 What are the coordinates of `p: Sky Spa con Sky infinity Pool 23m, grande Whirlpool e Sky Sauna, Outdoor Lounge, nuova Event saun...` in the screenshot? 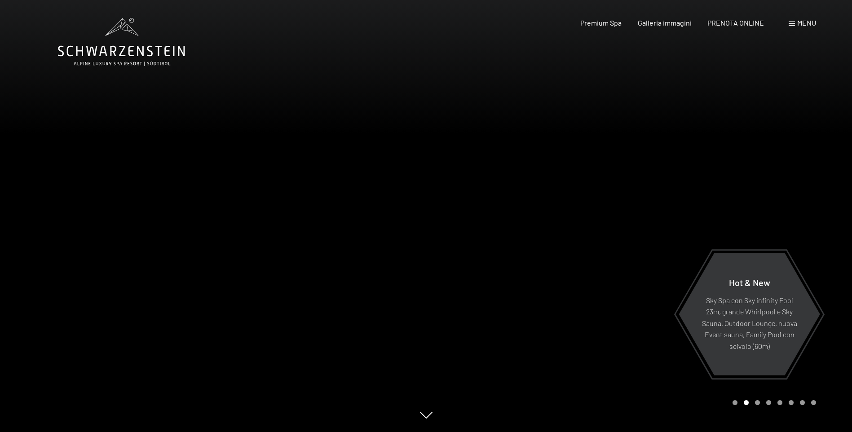 It's located at (749, 323).